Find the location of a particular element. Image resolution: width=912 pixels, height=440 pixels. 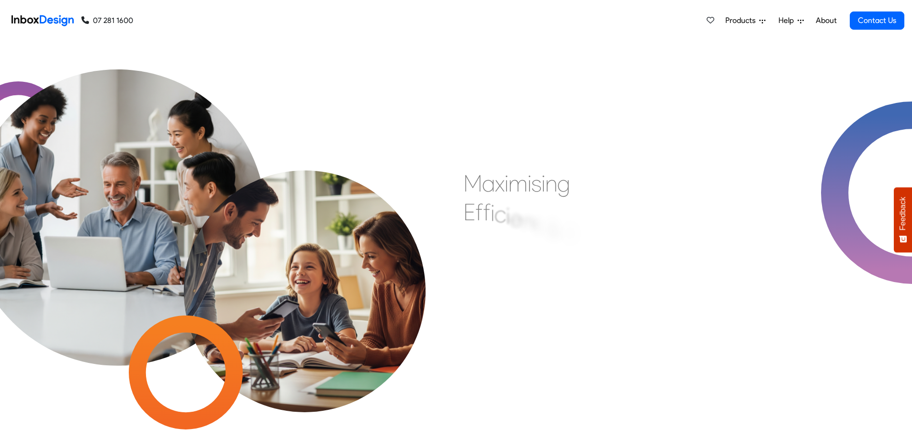

a: Help is located at coordinates (791, 21).